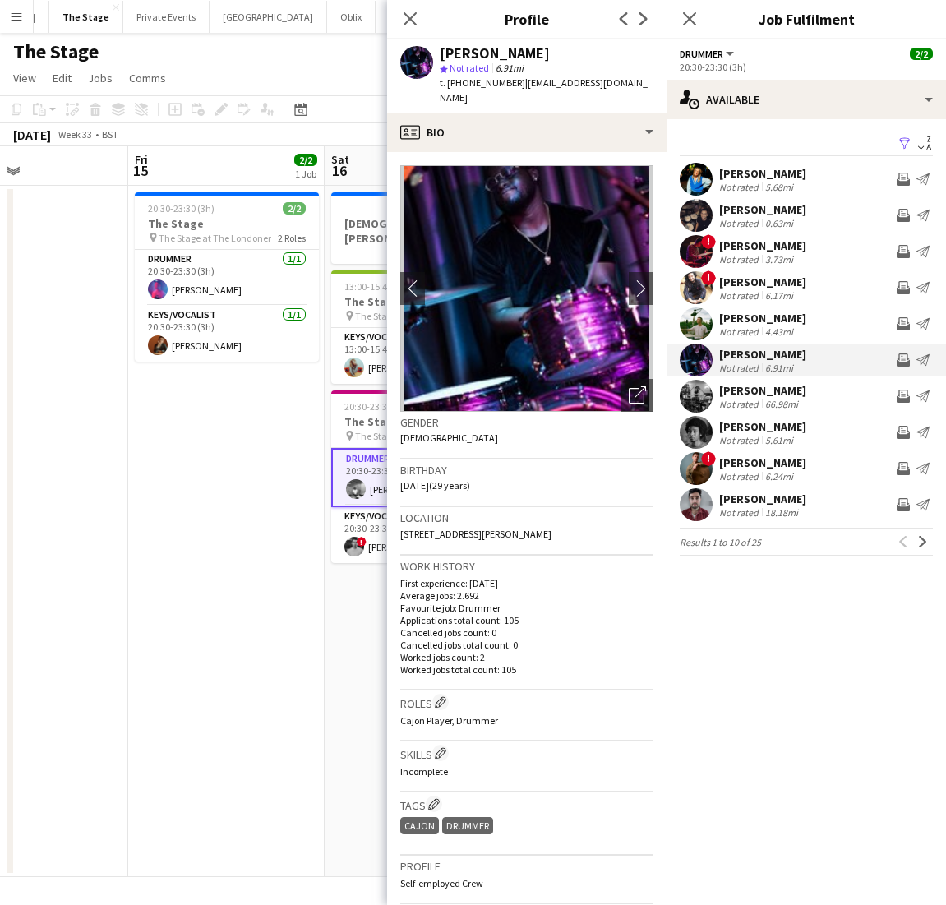  I want to click on span: Comms, so click(147, 78).